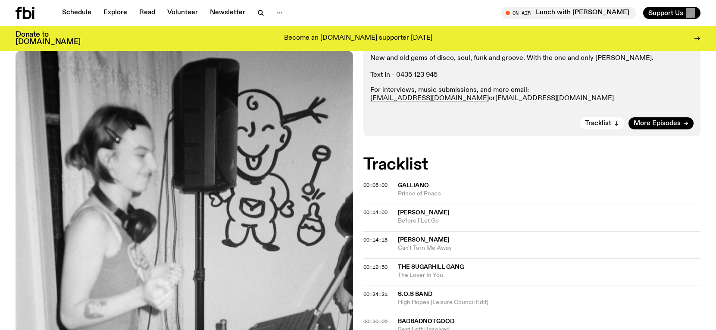 The image size is (716, 330). I want to click on span: Galliano, so click(414, 185).